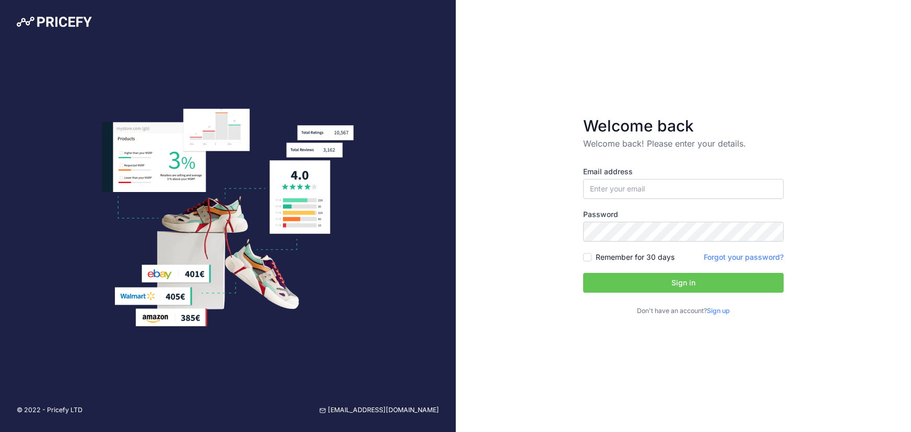 Image resolution: width=911 pixels, height=432 pixels. I want to click on label: Remember for 30 days, so click(635, 257).